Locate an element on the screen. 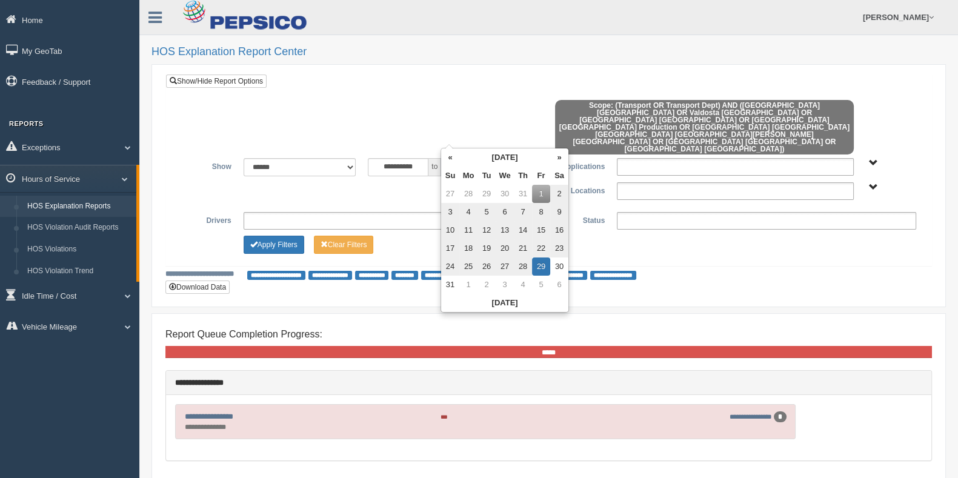  td: 20 is located at coordinates (505, 248).